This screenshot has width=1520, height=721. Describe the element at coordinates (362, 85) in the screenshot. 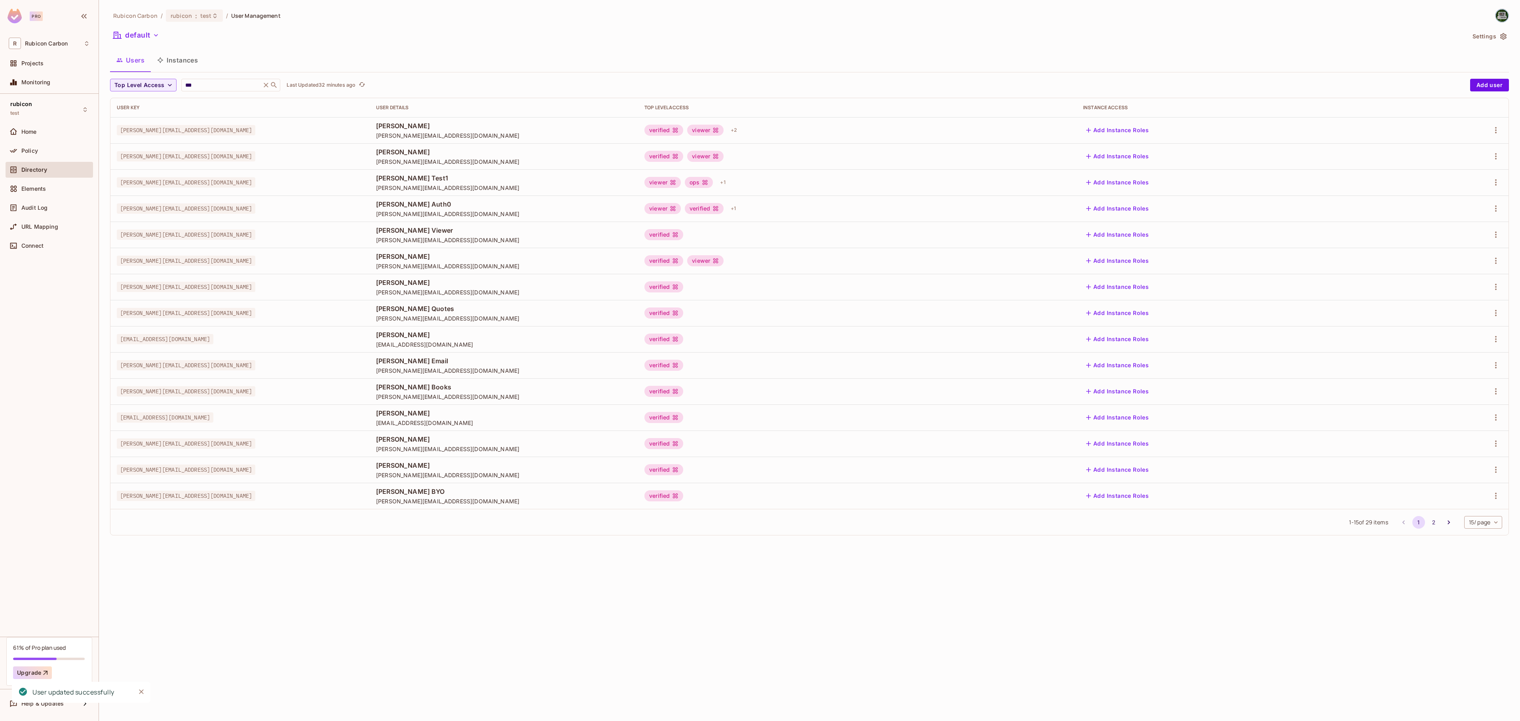

I see `span: refresh` at that location.